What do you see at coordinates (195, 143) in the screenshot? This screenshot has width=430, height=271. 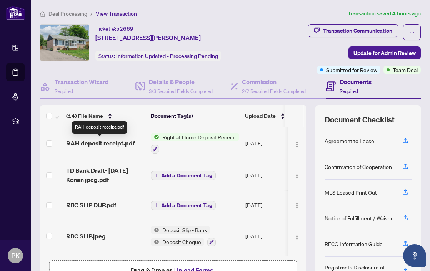 I see `button: Status IconRight at Home Deposit Receipt` at bounding box center [195, 143].